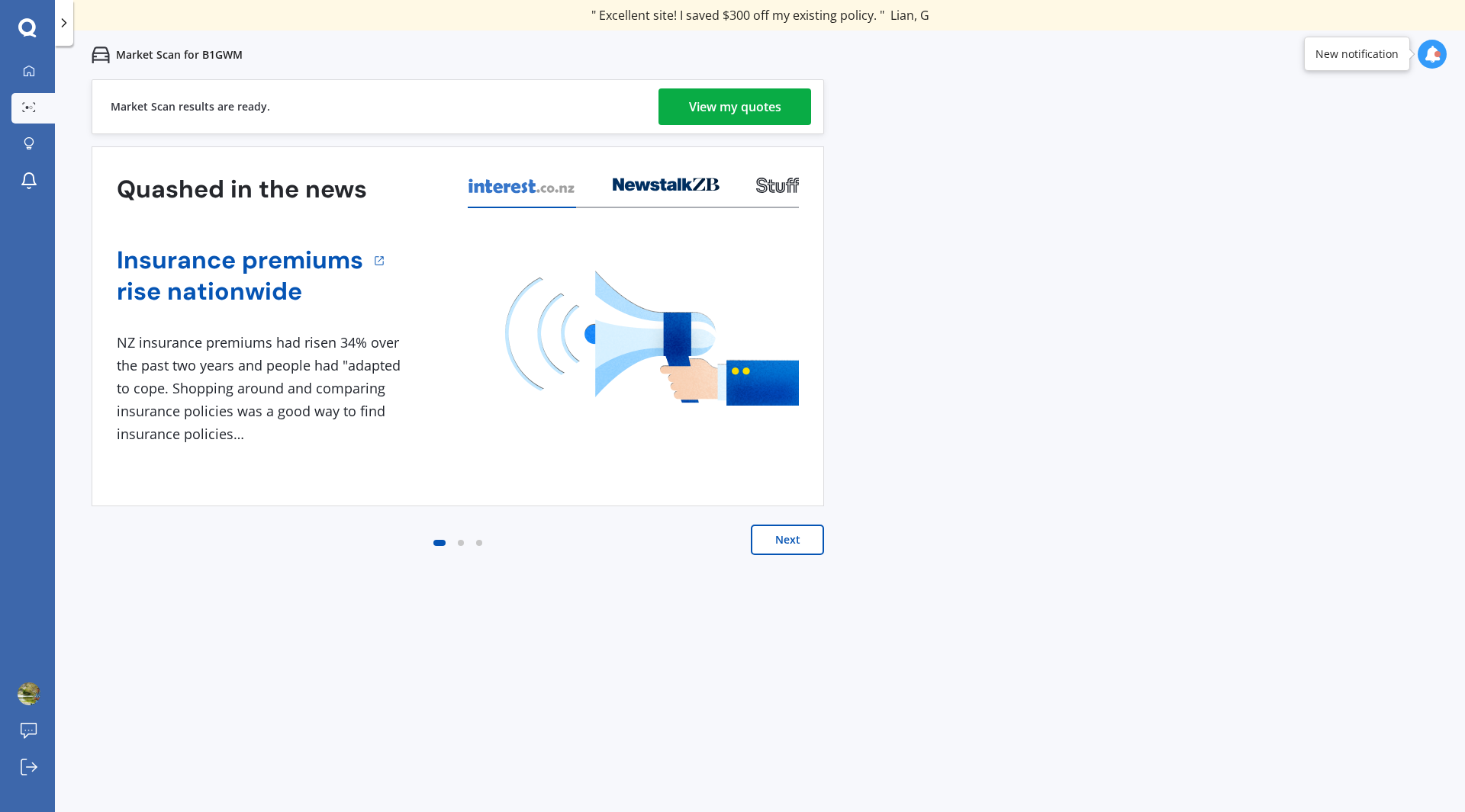 The image size is (1465, 812). I want to click on div: New notification, so click(1357, 55).